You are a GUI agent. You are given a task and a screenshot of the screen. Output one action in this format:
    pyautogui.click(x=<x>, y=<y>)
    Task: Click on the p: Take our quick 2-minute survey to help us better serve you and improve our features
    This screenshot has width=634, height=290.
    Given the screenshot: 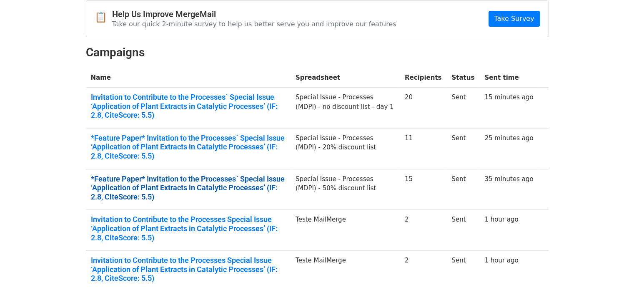 What is the action you would take?
    pyautogui.click(x=254, y=24)
    